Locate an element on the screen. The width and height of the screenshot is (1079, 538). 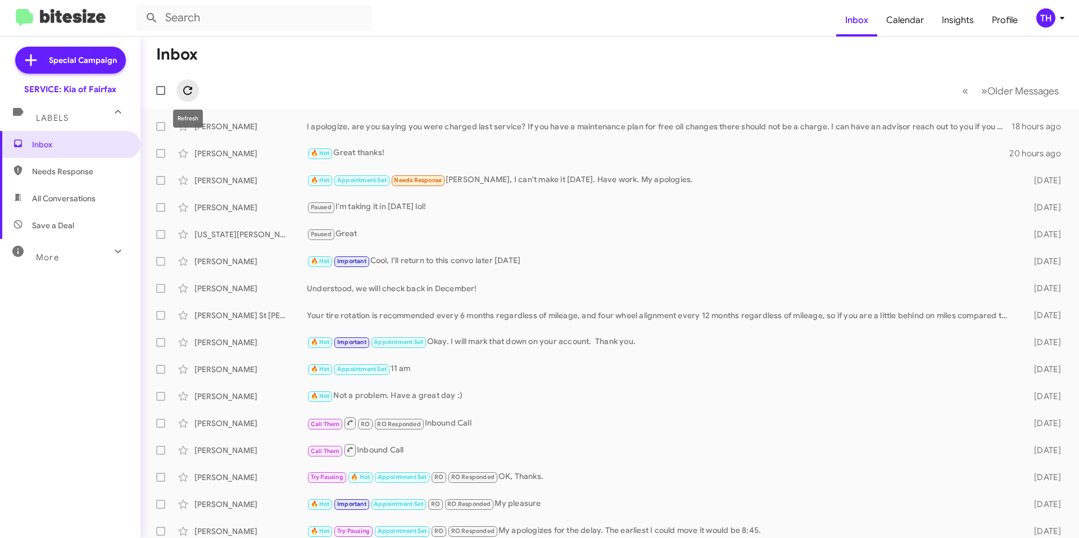
div: My pleasure is located at coordinates (662, 504).